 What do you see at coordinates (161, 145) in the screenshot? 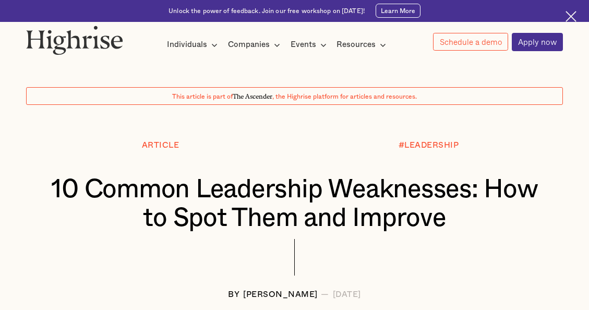
I see `div: Article` at bounding box center [161, 145].